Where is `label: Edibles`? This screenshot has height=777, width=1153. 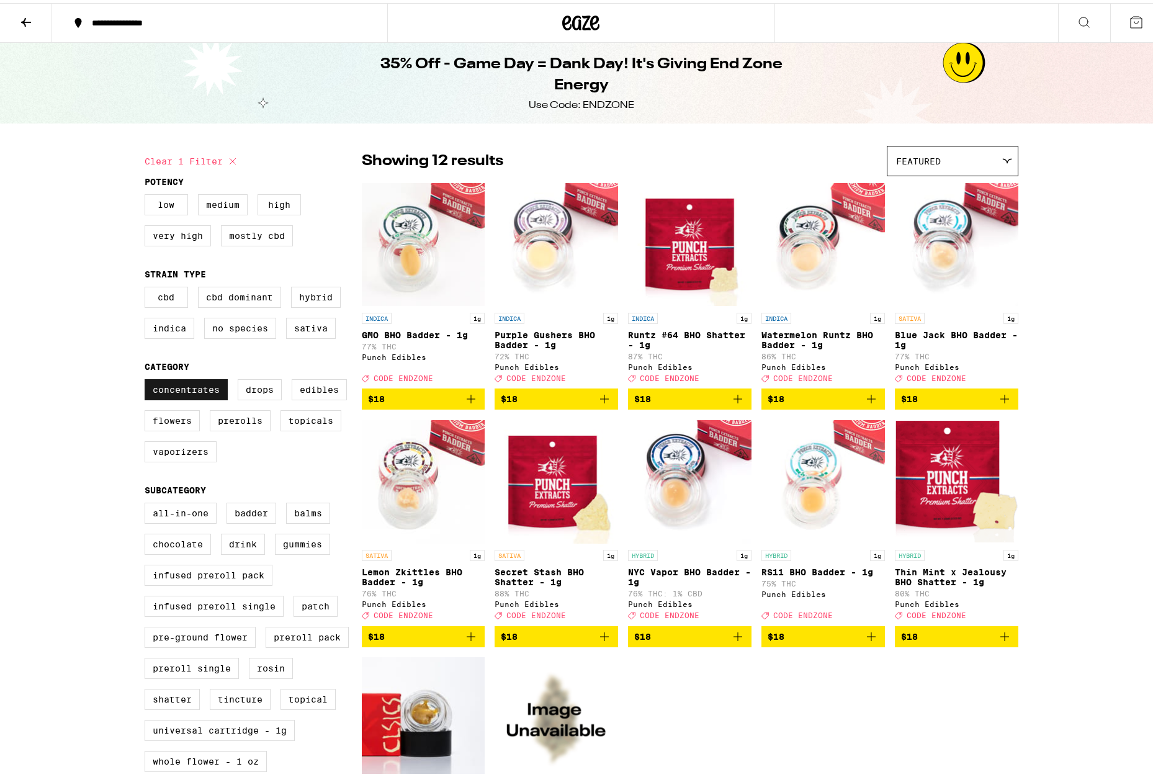
label: Edibles is located at coordinates (319, 387).